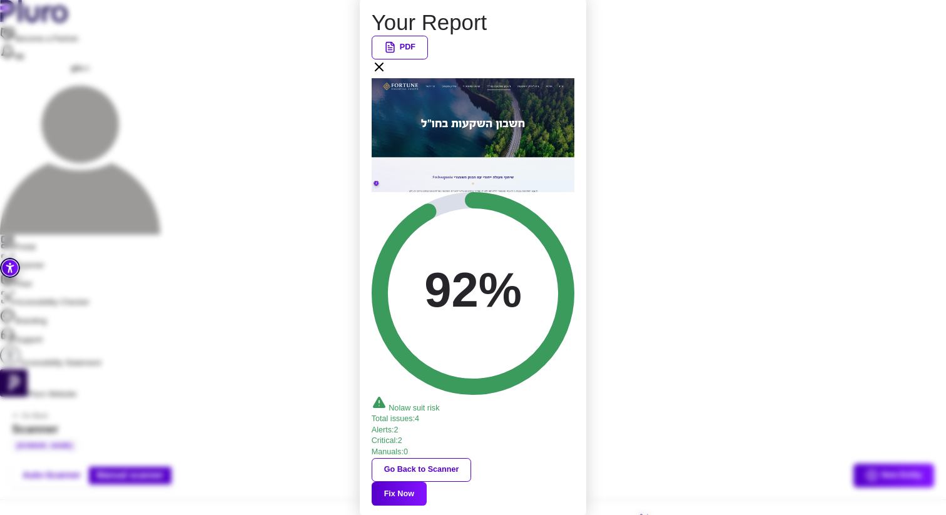 Image resolution: width=946 pixels, height=515 pixels. What do you see at coordinates (421, 470) in the screenshot?
I see `button: Go Back to Scanner` at bounding box center [421, 470].